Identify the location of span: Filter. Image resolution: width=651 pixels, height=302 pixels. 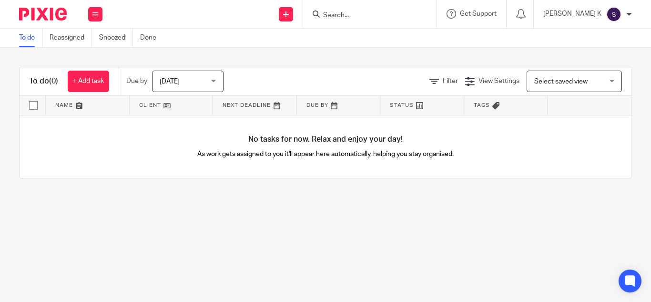
(450, 81).